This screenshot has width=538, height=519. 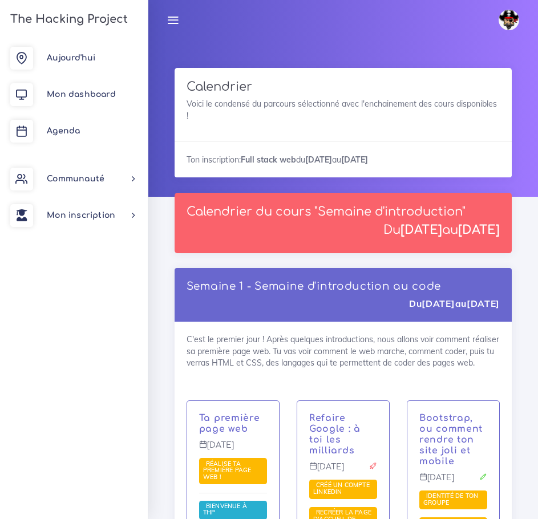 I want to click on span: Communauté, so click(x=75, y=179).